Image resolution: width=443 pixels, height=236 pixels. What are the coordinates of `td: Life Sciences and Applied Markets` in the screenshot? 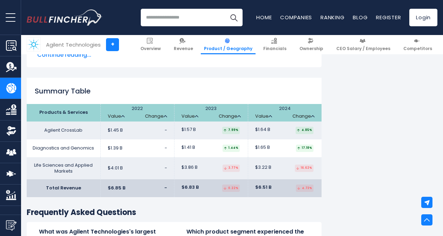 It's located at (63, 169).